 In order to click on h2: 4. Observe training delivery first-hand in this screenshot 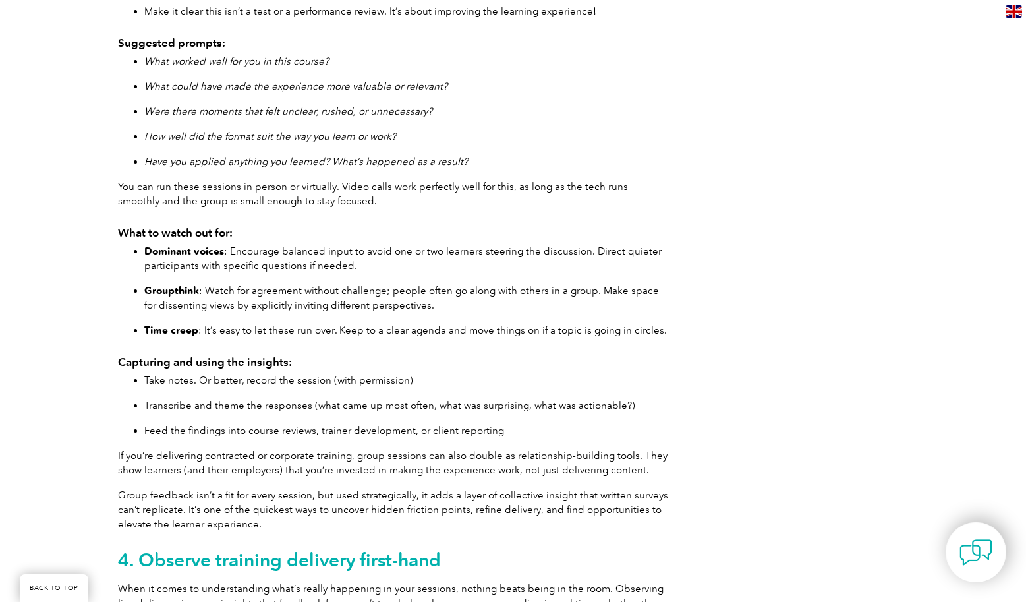, I will do `click(395, 559)`.